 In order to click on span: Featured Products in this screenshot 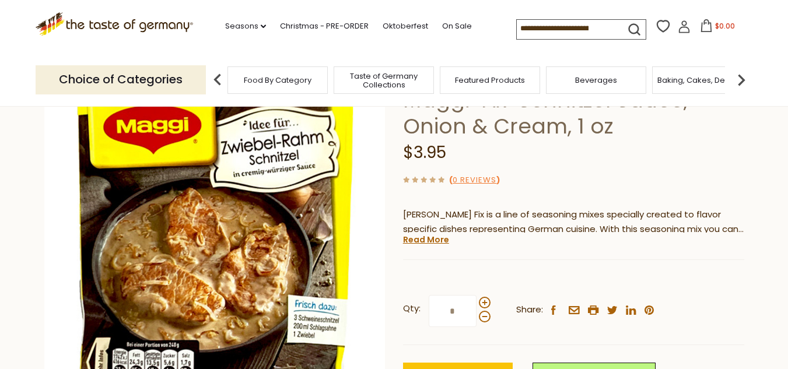, I will do `click(490, 80)`.